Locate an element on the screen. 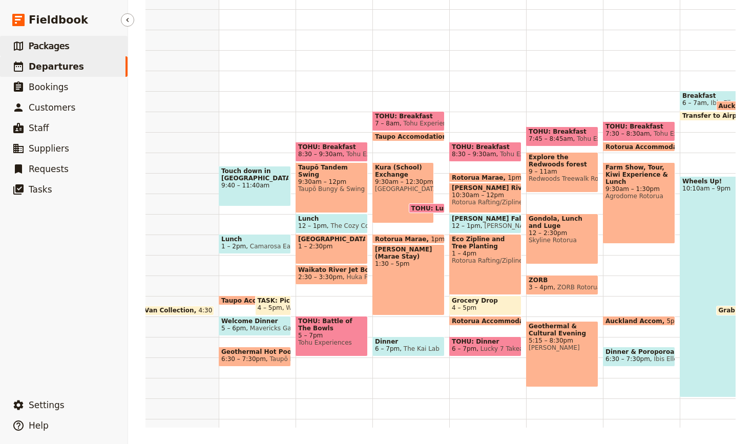 The height and width of the screenshot is (444, 753). span: Transfer to Airport is located at coordinates (717, 116).